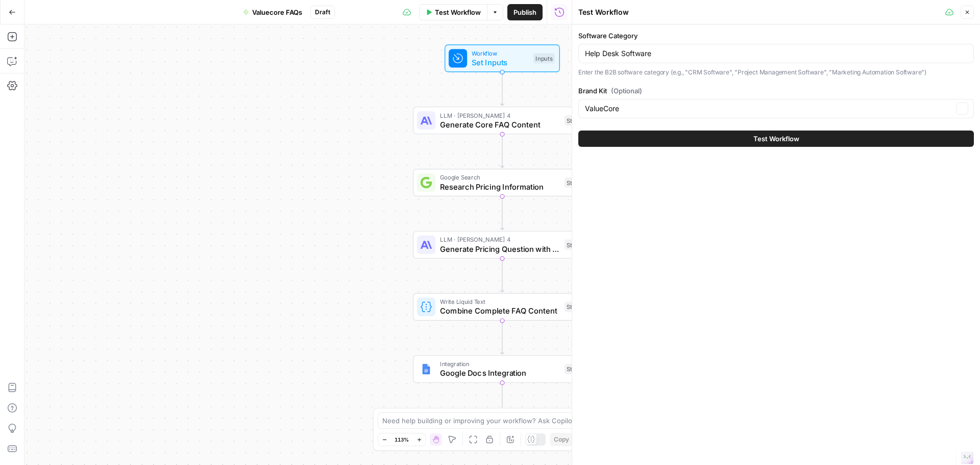 Image resolution: width=980 pixels, height=465 pixels. Describe the element at coordinates (502, 337) in the screenshot. I see `g: Edge from step_8 to step_9` at that location.